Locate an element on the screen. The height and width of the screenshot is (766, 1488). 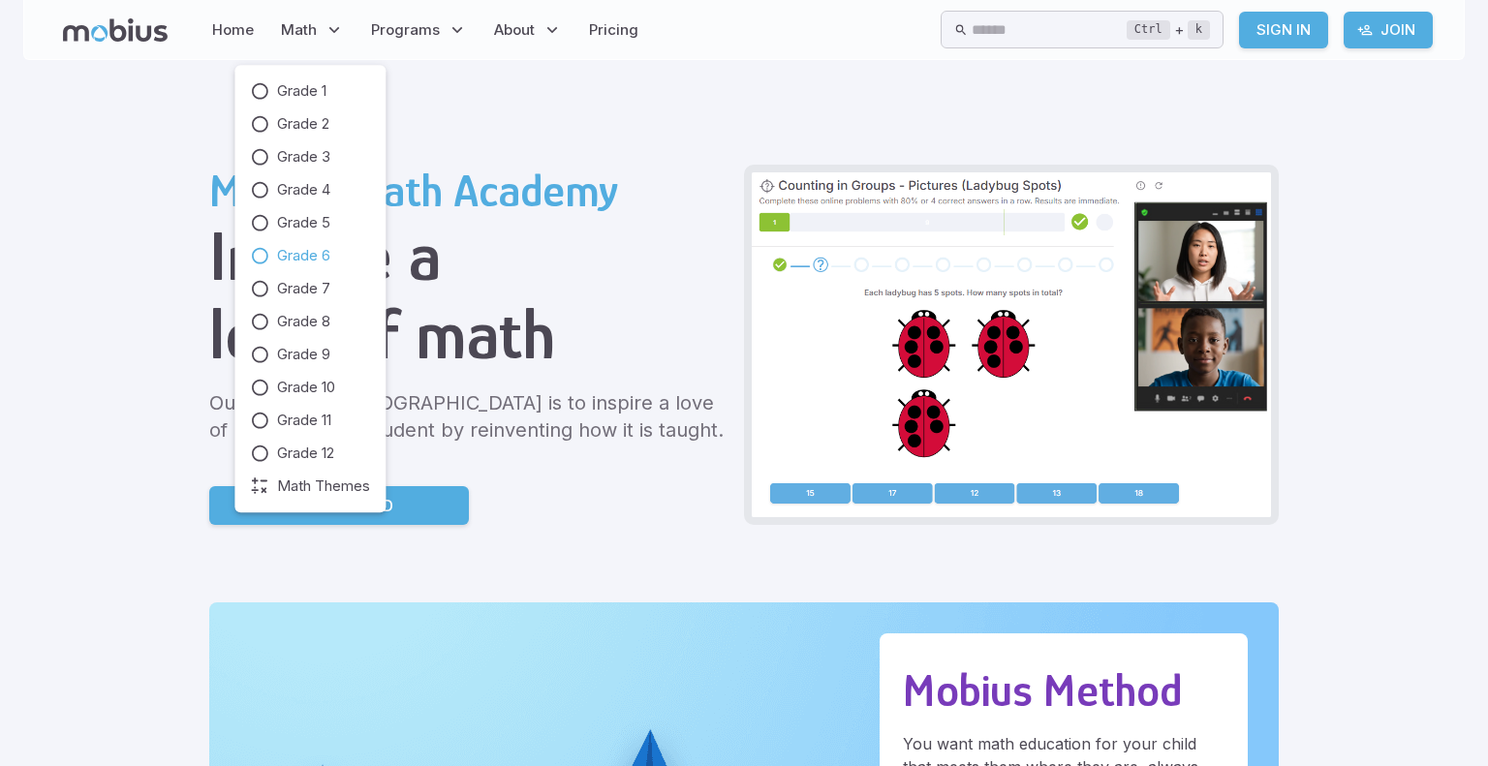
span: About is located at coordinates (514, 30).